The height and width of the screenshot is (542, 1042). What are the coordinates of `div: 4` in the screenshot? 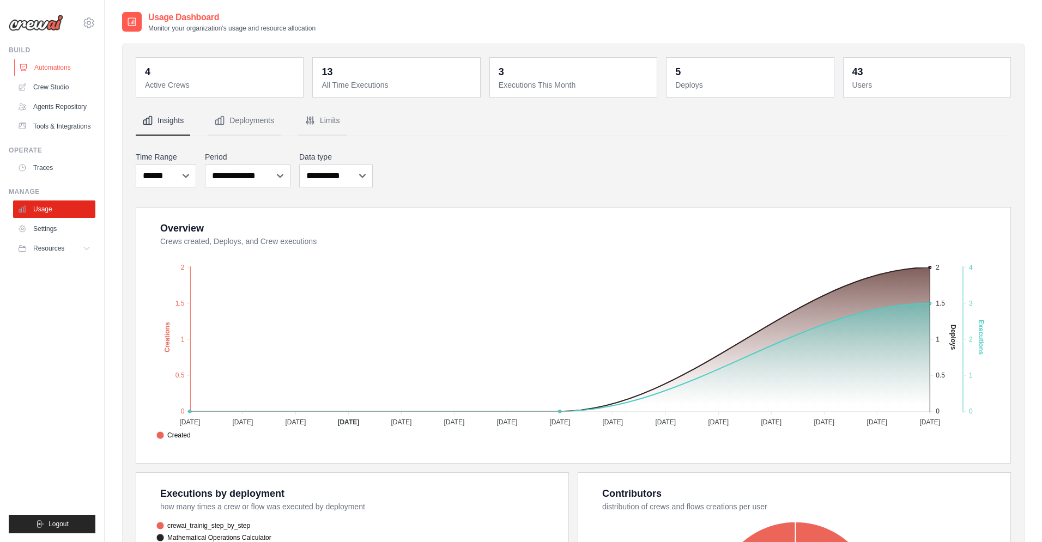 It's located at (148, 72).